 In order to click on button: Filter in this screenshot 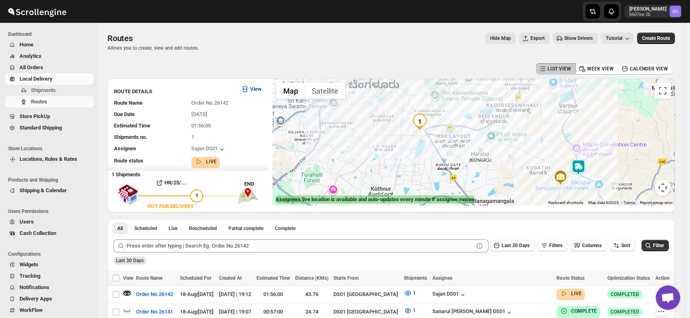, I will do `click(655, 246)`.